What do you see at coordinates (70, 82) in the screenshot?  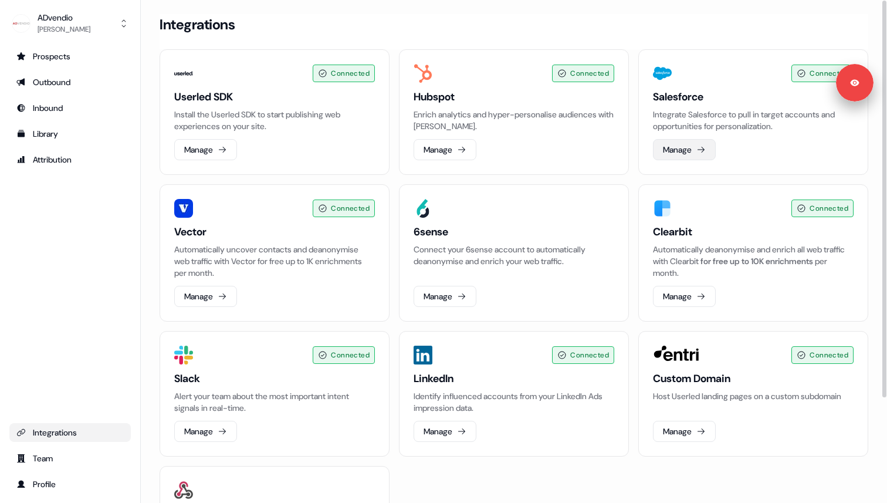 I see `a: Go to outbound experience` at bounding box center [70, 82].